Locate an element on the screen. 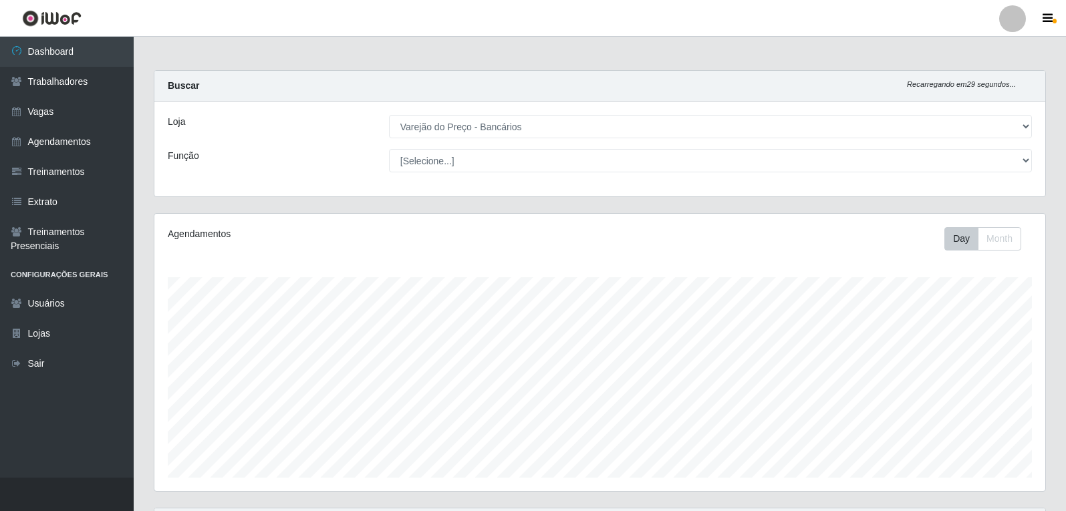 This screenshot has width=1066, height=511. label: Loja is located at coordinates (176, 122).